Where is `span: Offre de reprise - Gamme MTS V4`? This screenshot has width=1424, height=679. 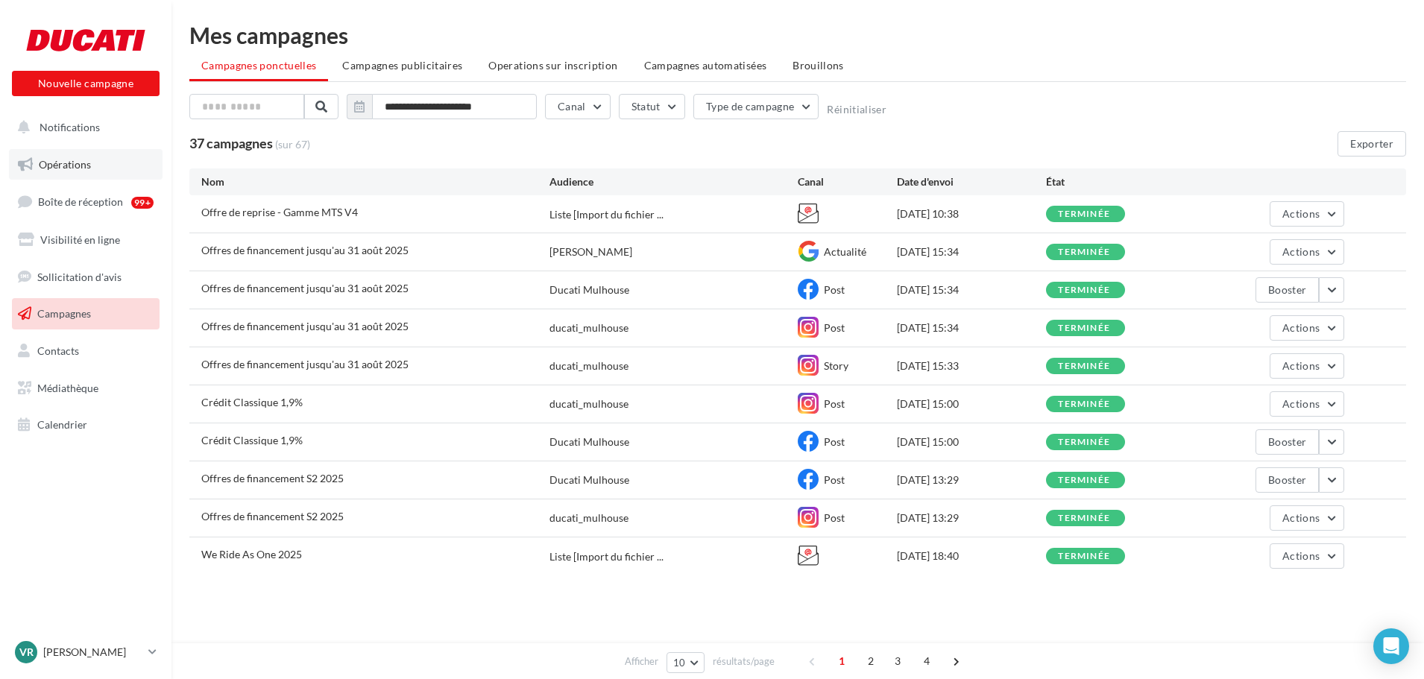
span: Offre de reprise - Gamme MTS V4 is located at coordinates (280, 212).